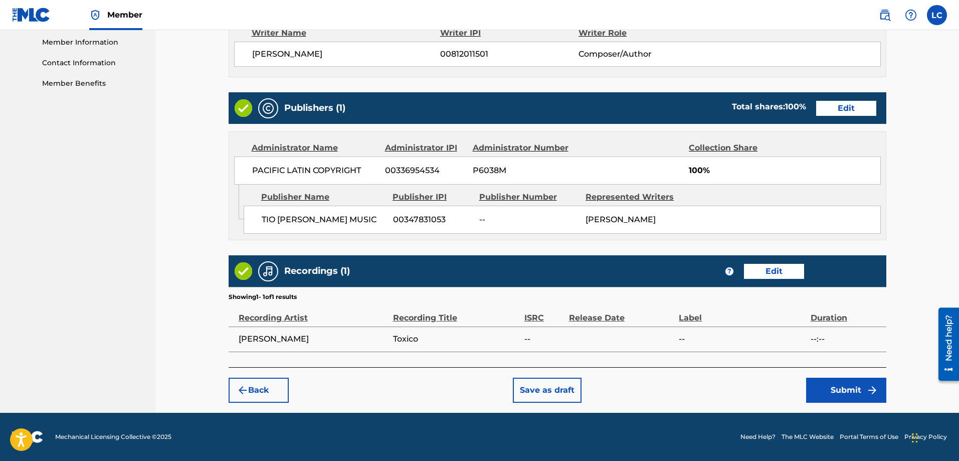 This screenshot has width=959, height=461. I want to click on div: Recording Title, so click(456, 312).